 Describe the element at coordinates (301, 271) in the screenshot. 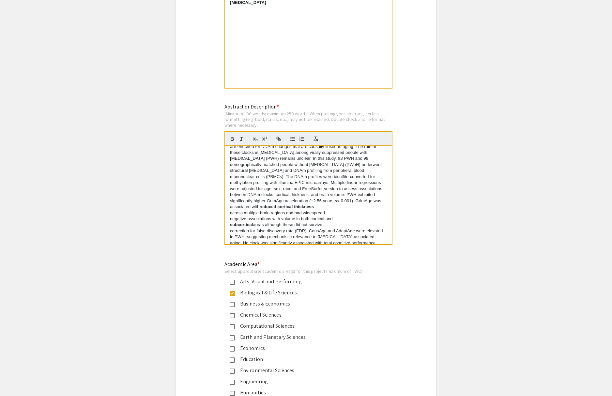

I see `div: Select appropriate academic area(s) for this project (maximum of TWO)` at that location.